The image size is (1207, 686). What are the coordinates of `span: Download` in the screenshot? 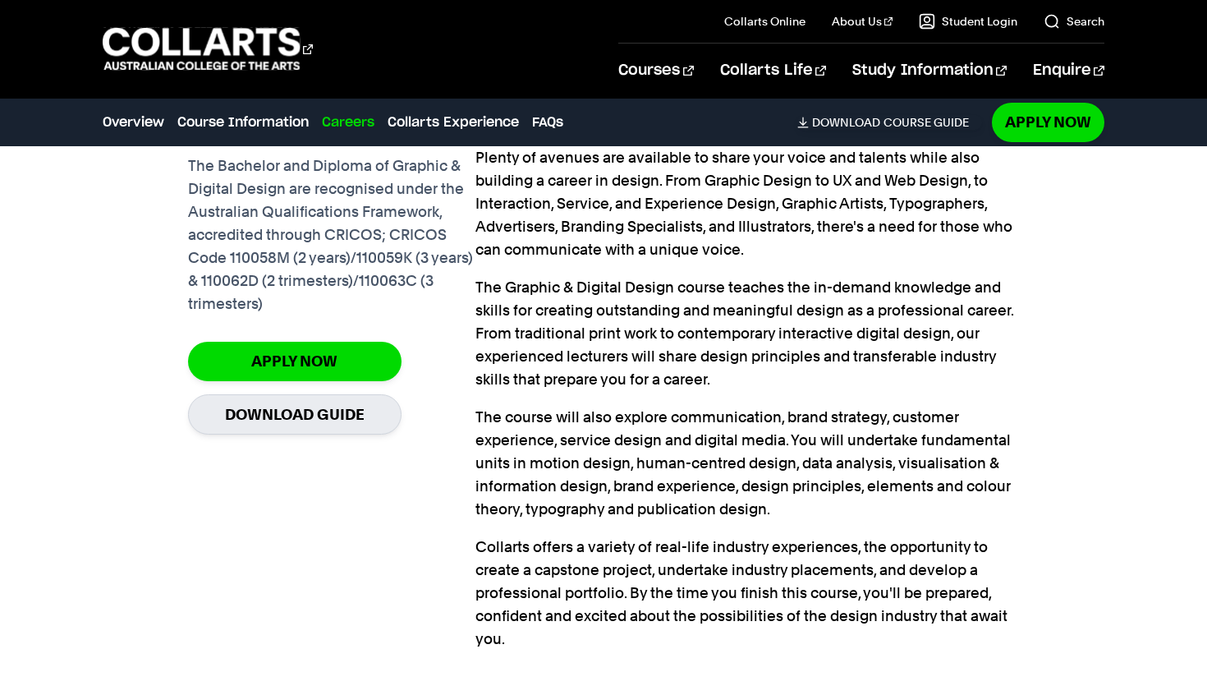 It's located at (846, 122).